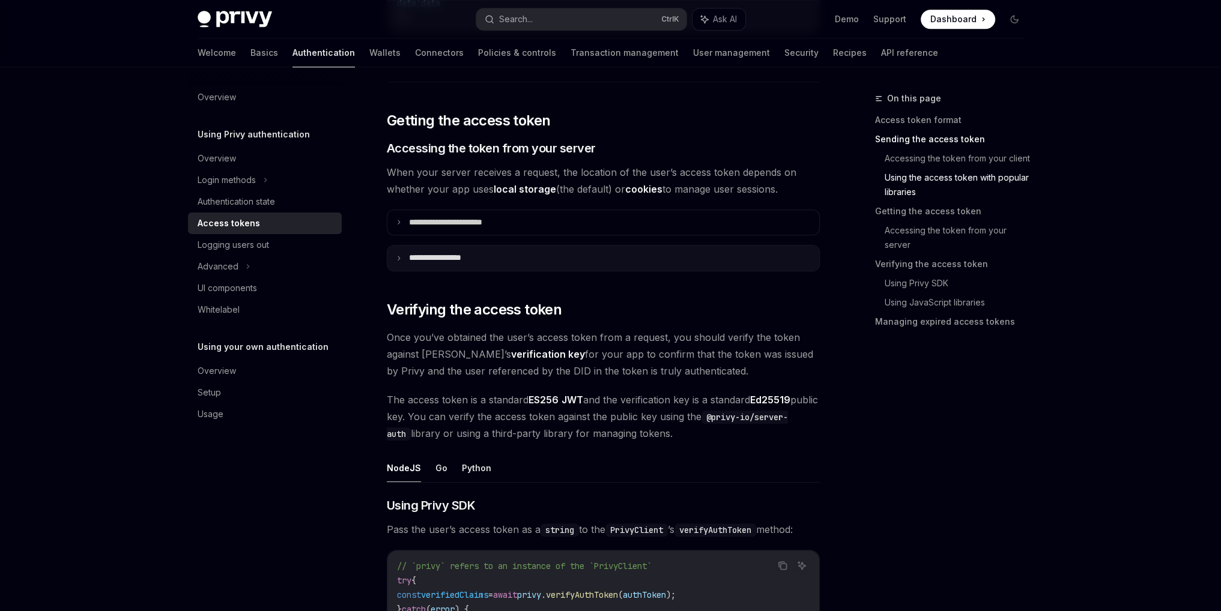 This screenshot has width=1221, height=611. Describe the element at coordinates (850, 53) in the screenshot. I see `a: Recipes` at that location.